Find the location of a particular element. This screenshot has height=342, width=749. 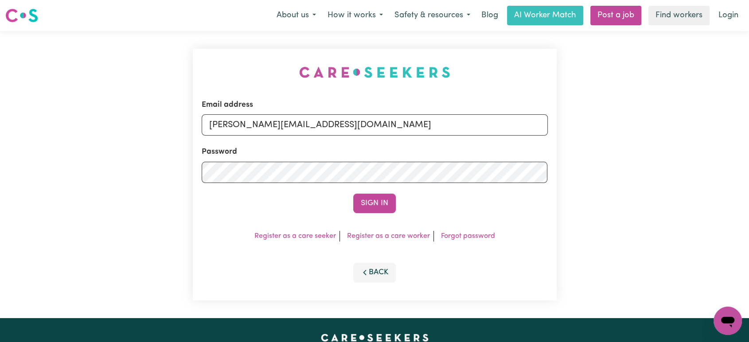

a: Forgot password is located at coordinates (468, 236).